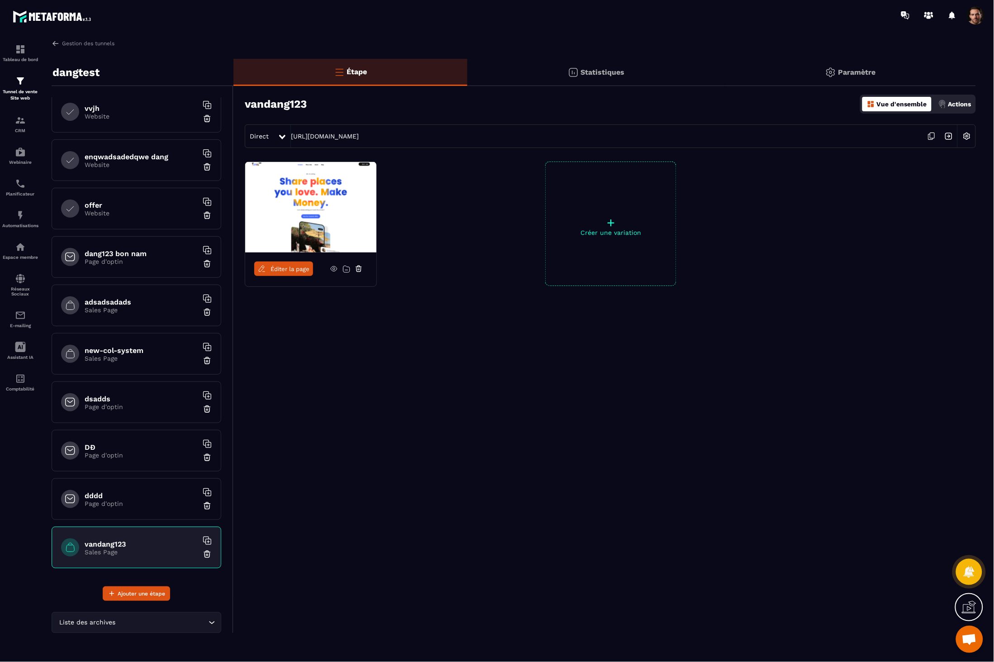 The width and height of the screenshot is (994, 662). I want to click on p: Étape, so click(357, 72).